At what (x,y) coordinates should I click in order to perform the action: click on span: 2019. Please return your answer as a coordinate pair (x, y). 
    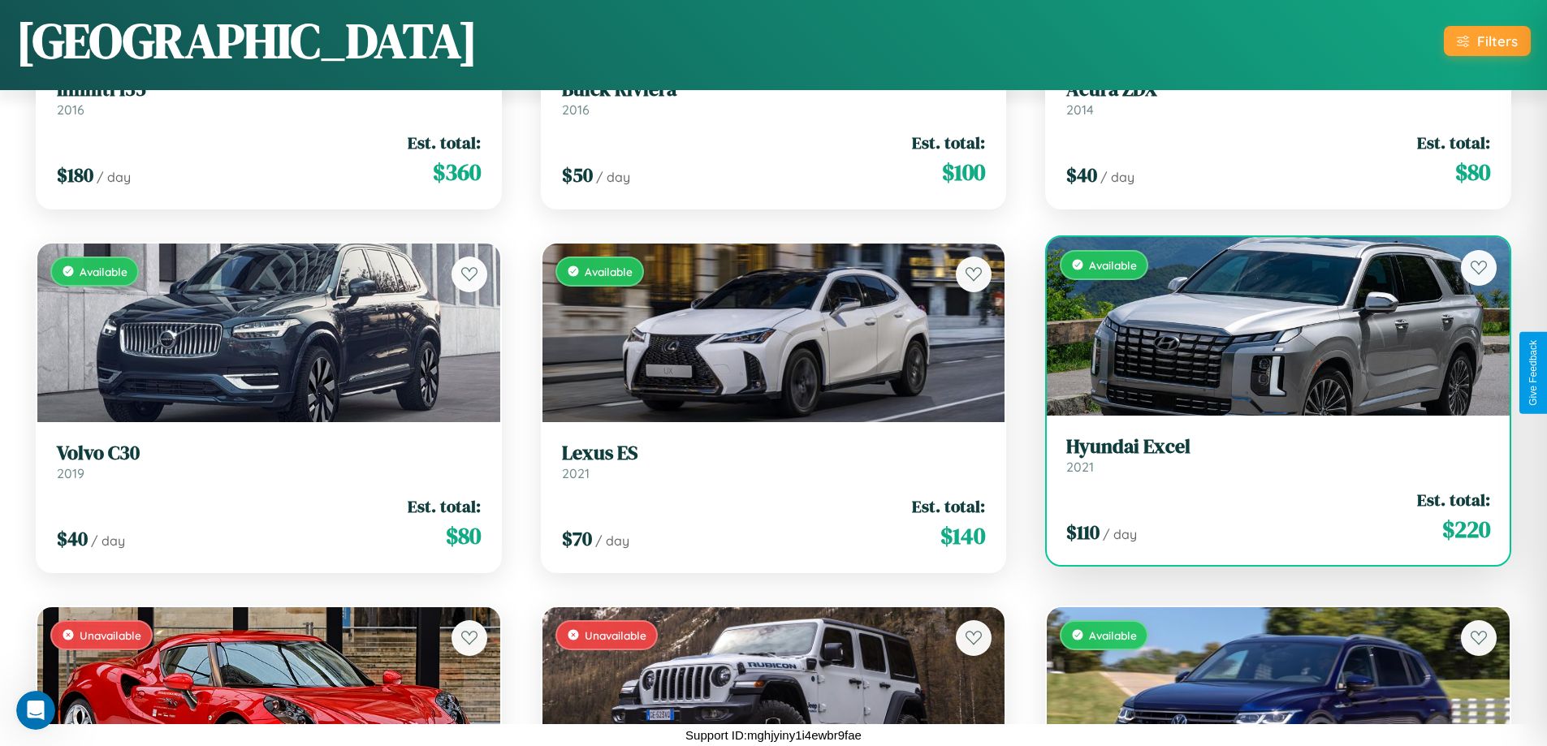
    Looking at the image, I should click on (71, 473).